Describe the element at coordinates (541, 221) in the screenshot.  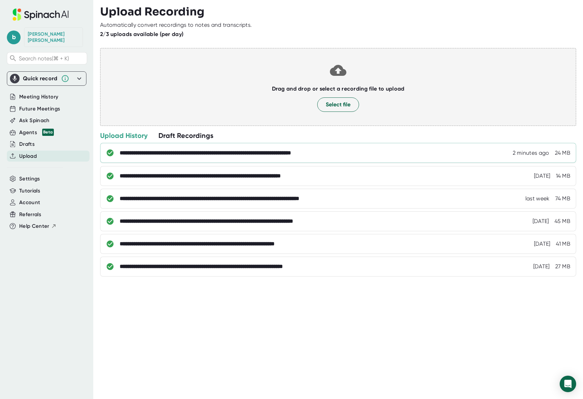
I see `div: 7/31/2025, 12:58:45 PM` at that location.